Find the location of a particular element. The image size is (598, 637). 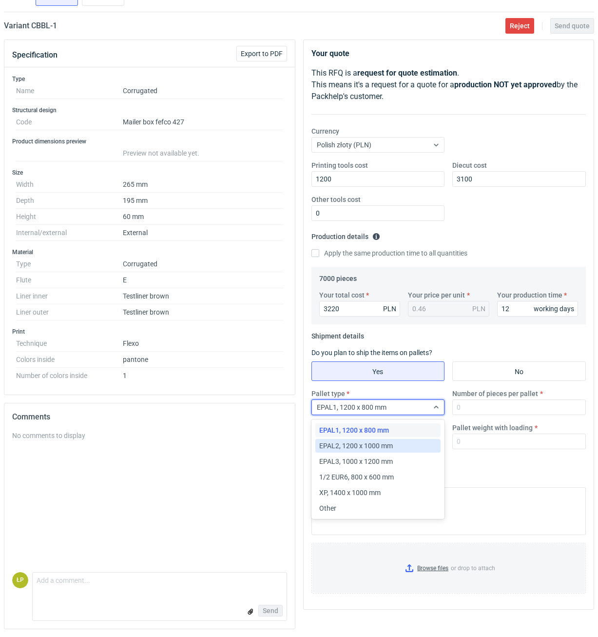

strong: request for quote estimation is located at coordinates (407, 73).